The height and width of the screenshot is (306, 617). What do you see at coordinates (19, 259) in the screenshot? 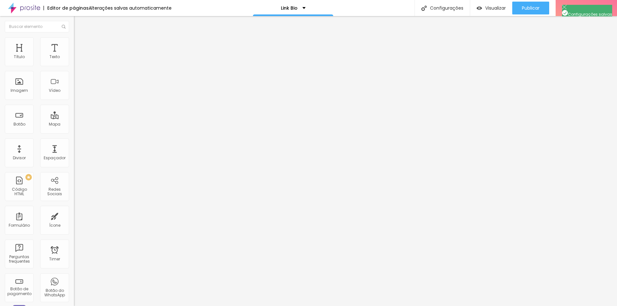
I see `div: Perguntas frequentes` at bounding box center [19, 259].